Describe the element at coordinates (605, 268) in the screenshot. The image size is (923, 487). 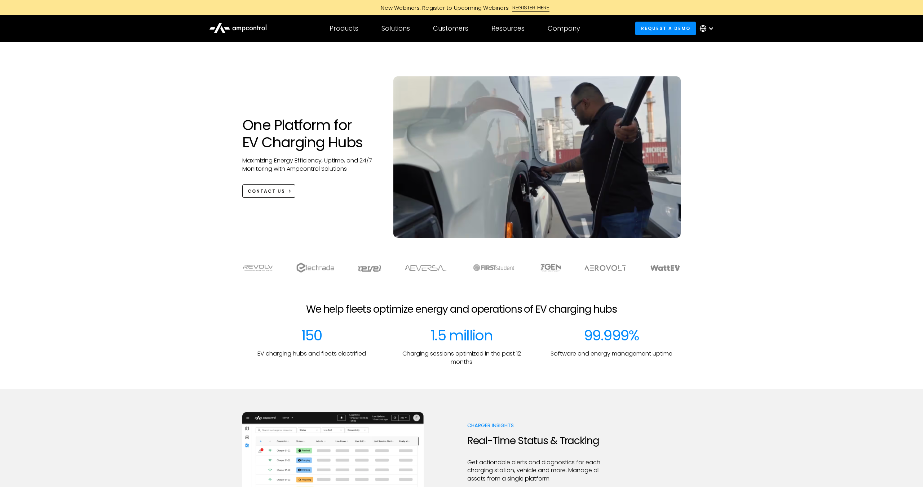
I see `img: Aerovolt Logo` at that location.